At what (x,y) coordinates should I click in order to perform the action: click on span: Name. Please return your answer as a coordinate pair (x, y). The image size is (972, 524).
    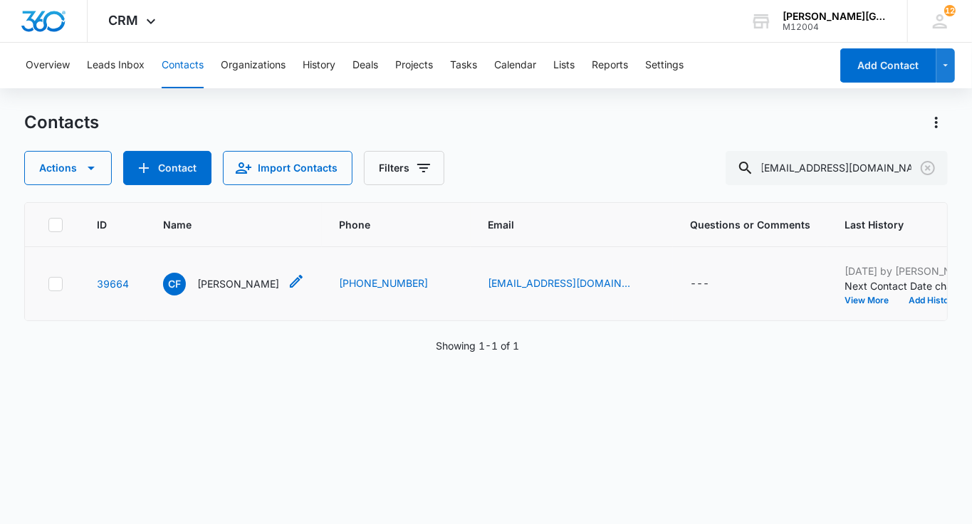
    Looking at the image, I should click on (224, 224).